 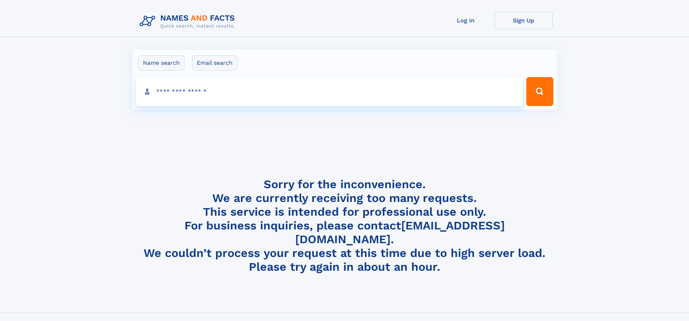 What do you see at coordinates (330, 92) in the screenshot?
I see `input: search input` at bounding box center [330, 92].